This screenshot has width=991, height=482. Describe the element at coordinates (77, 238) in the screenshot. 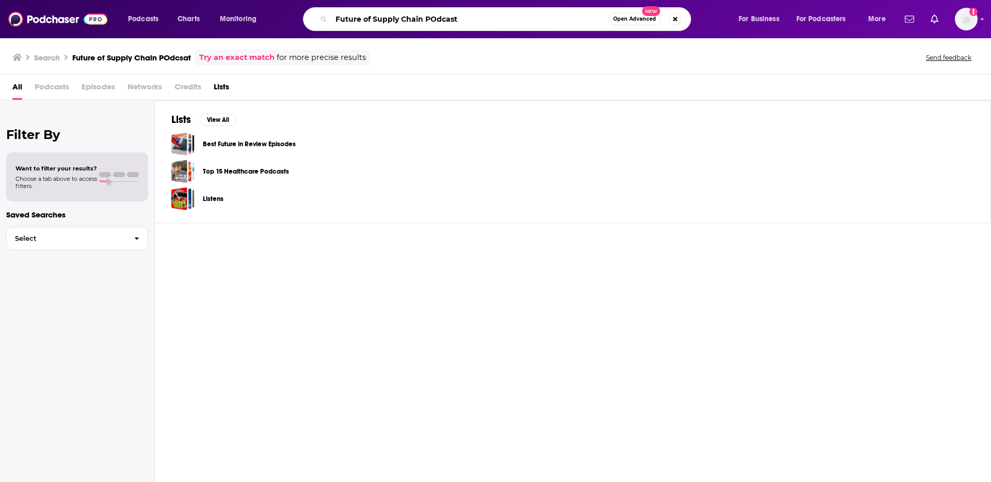

I see `button: Select` at that location.